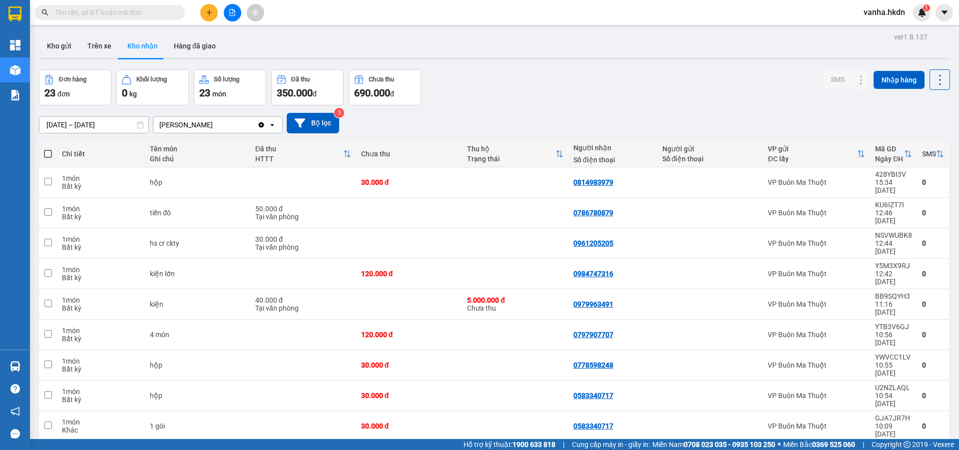  What do you see at coordinates (893, 387) in the screenshot?
I see `div: U2NZLAQL` at bounding box center [893, 387].